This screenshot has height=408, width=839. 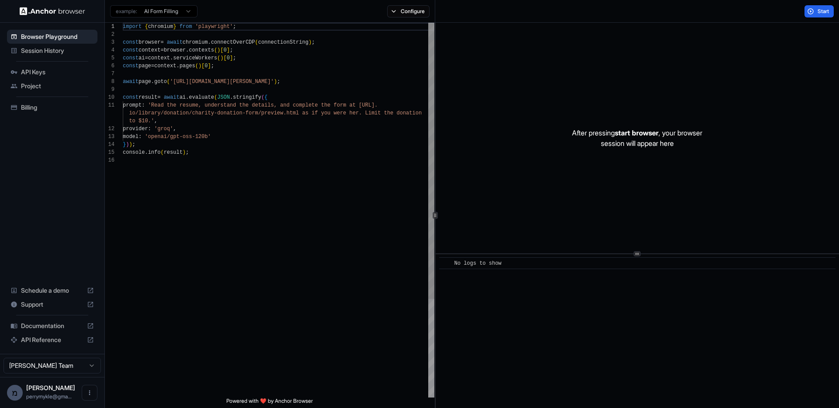 I want to click on span: browser, so click(x=175, y=50).